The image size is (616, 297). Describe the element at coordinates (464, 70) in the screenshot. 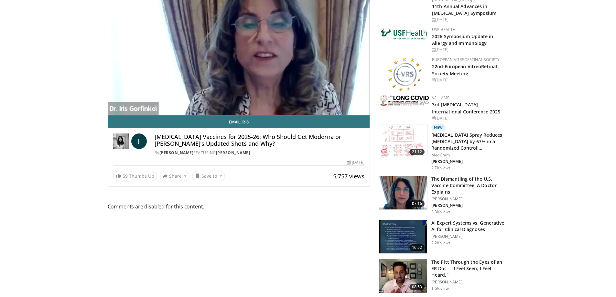

I see `a: 22nd European VitreoRetinal Society Meeting` at that location.